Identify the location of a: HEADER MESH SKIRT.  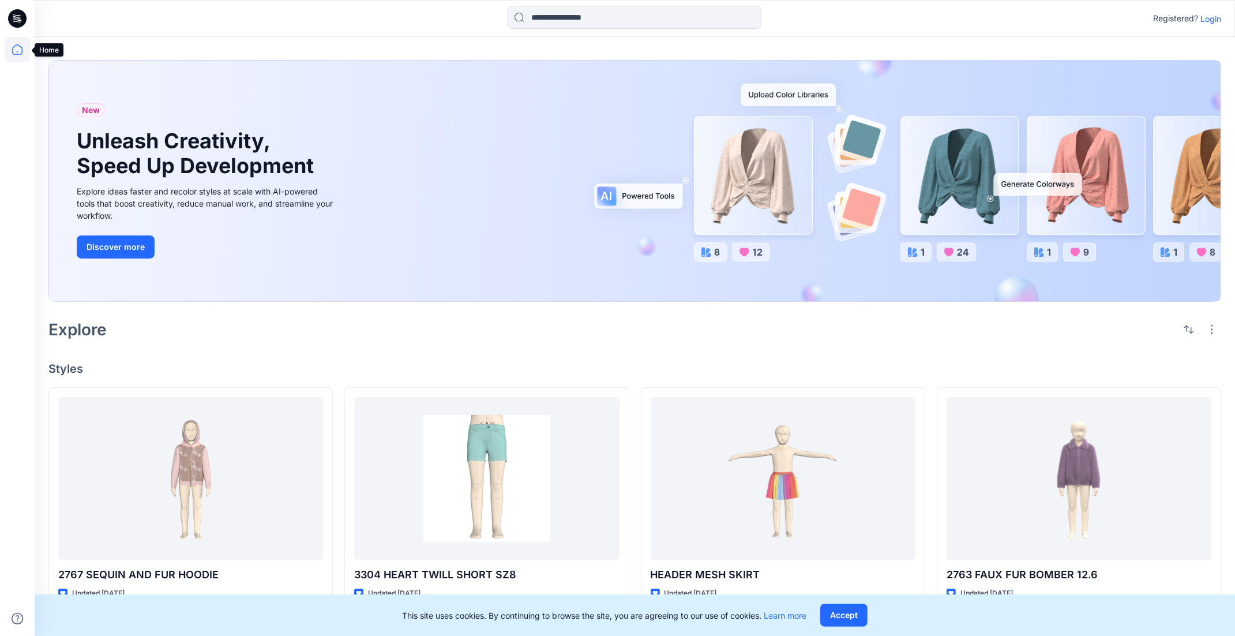
(783, 478).